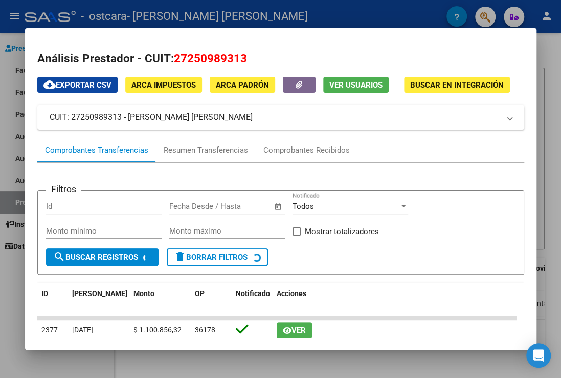 The image size is (561, 378). Describe the element at coordinates (253, 293) in the screenshot. I see `span: Notificado` at that location.